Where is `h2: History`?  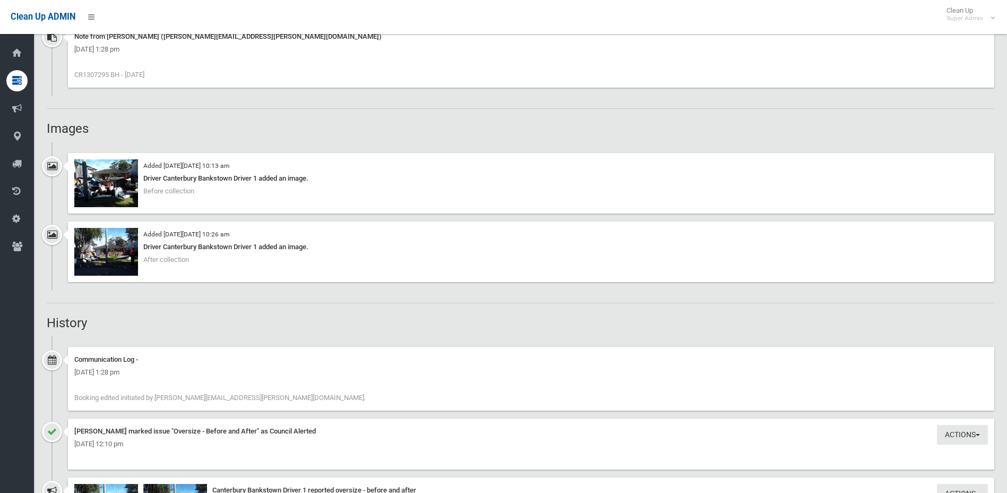 h2: History is located at coordinates (520, 323).